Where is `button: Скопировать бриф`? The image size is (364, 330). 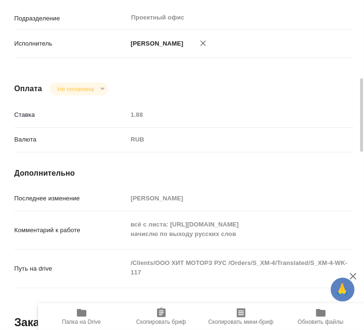
button: Скопировать бриф is located at coordinates (161, 317).